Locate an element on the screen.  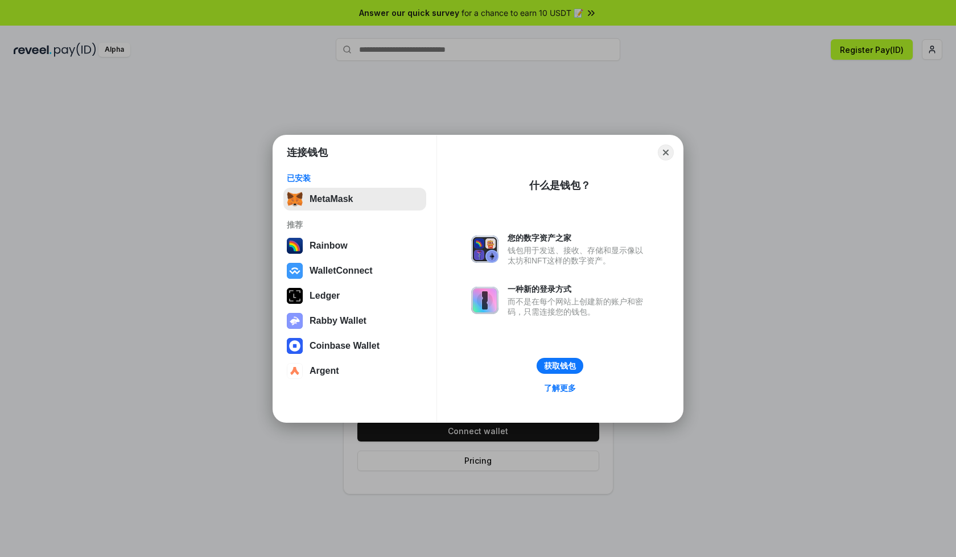
div: 推荐 is located at coordinates (354, 225).